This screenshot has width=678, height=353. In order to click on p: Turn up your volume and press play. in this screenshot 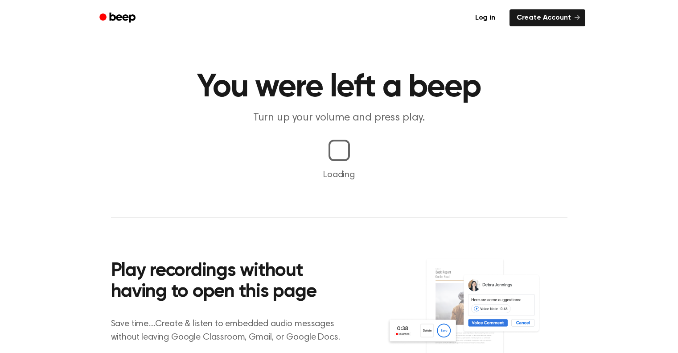, I will do `click(339, 118)`.